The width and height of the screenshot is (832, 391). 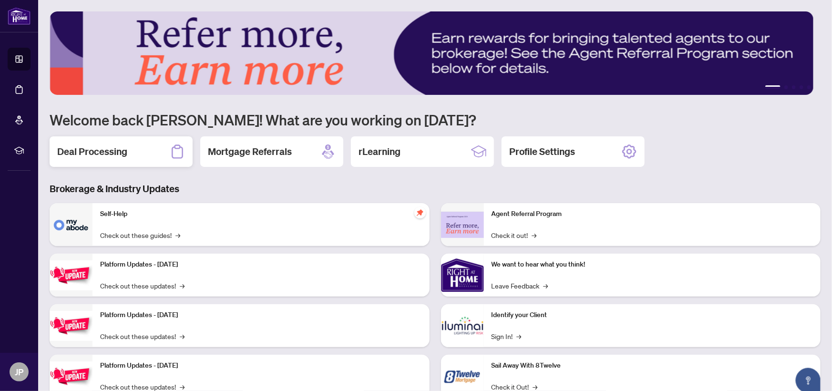 What do you see at coordinates (514, 235) in the screenshot?
I see `a: Check it out!→` at bounding box center [514, 235].